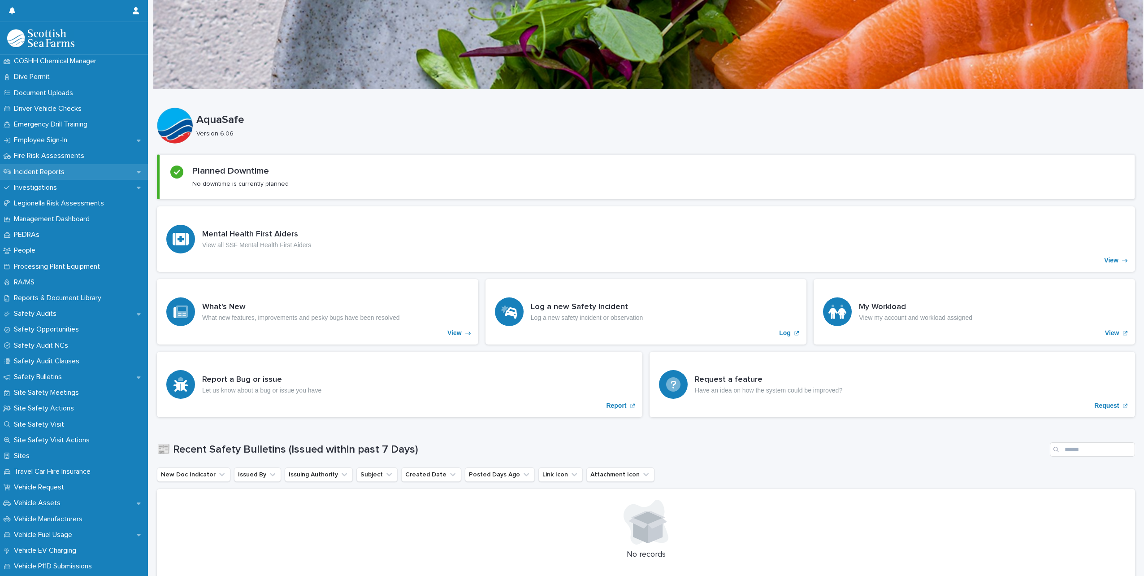 The width and height of the screenshot is (1144, 576). What do you see at coordinates (26, 250) in the screenshot?
I see `p: People` at bounding box center [26, 250].